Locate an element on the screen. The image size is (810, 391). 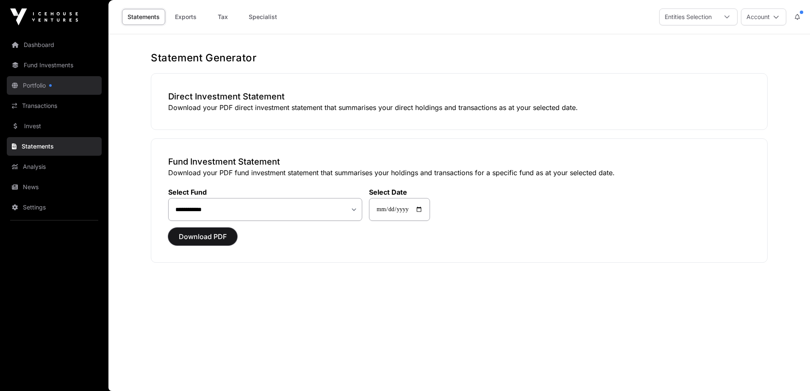
a: Download PDF is located at coordinates (203, 241).